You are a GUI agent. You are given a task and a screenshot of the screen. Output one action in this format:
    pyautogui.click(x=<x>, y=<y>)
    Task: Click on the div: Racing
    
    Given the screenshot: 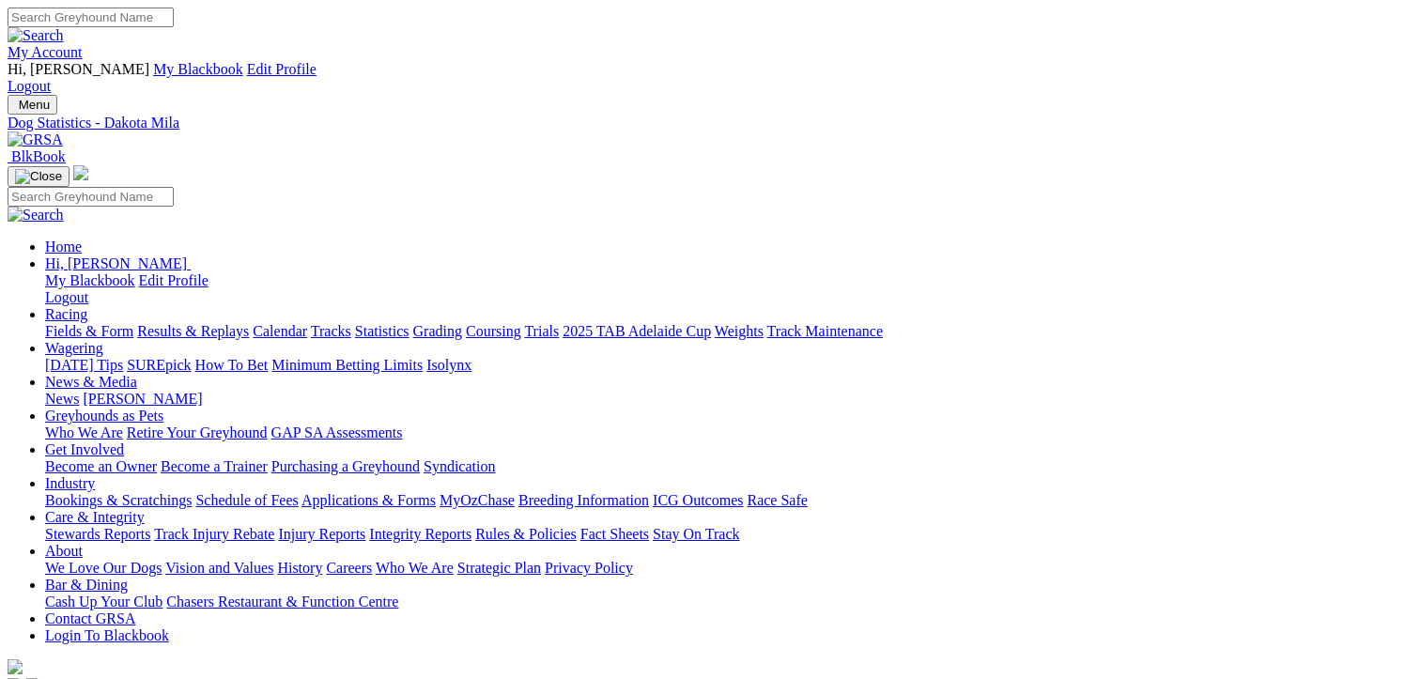 What is the action you would take?
    pyautogui.click(x=729, y=332)
    